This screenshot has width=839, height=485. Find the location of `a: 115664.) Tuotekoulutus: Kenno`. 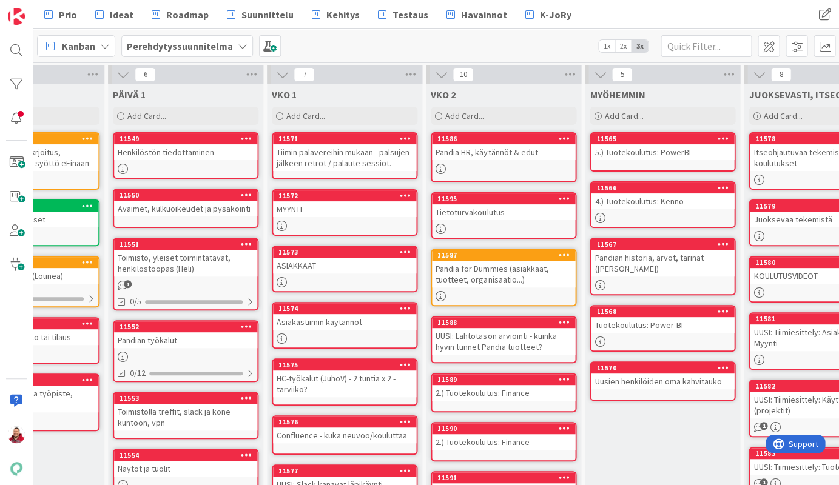

a: 115664.) Tuotekoulutus: Kenno is located at coordinates (662, 204).